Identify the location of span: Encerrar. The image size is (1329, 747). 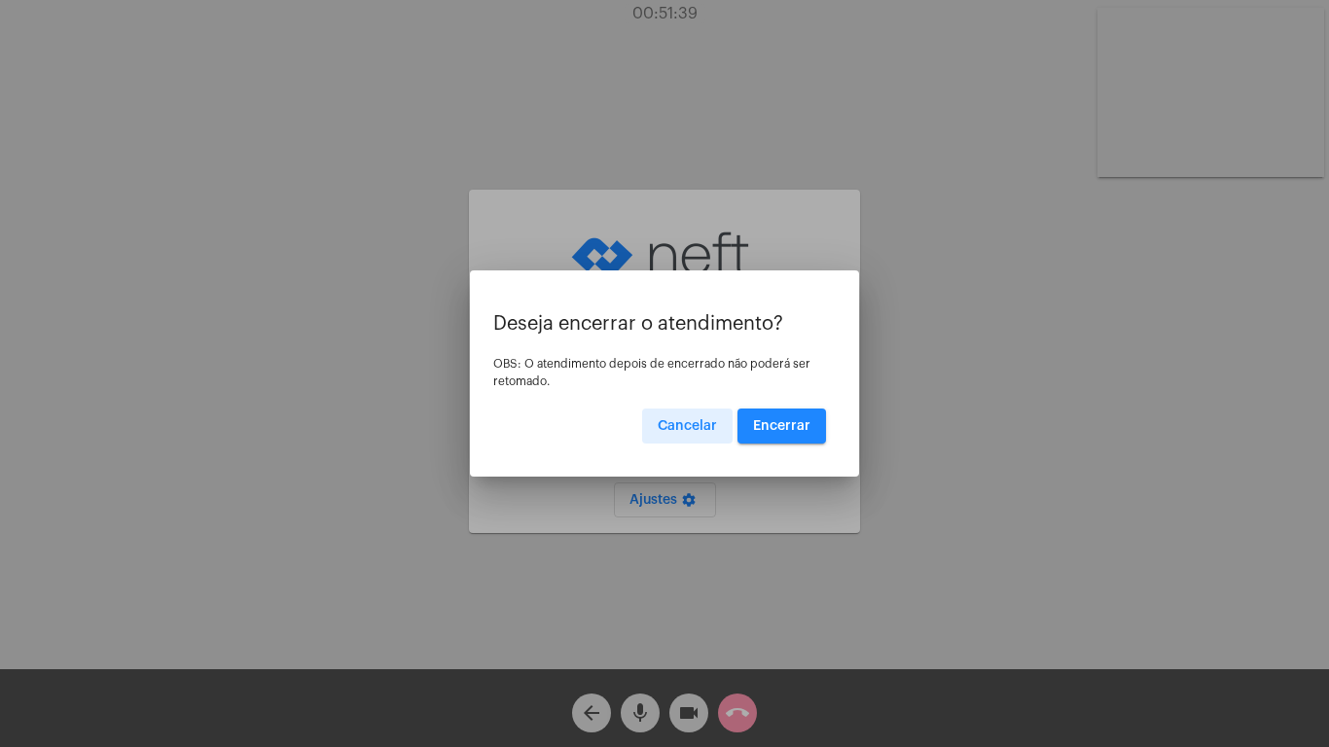
(781, 426).